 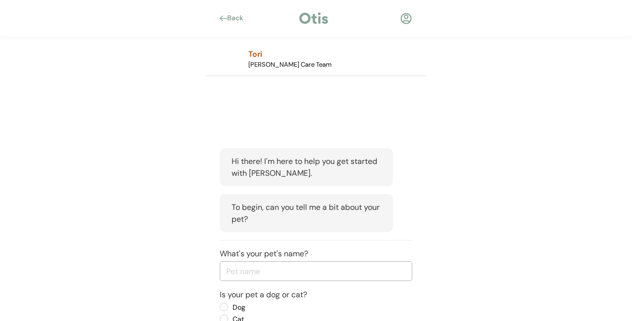 I want to click on div: Tori, so click(x=255, y=54).